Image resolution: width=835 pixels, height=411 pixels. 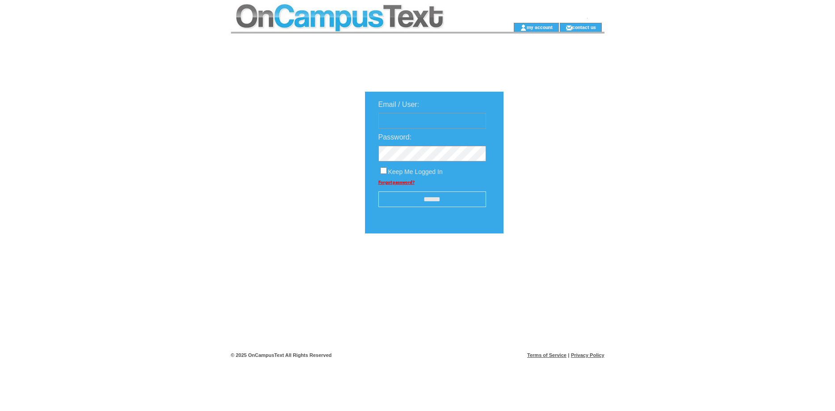 I want to click on span: Password:, so click(x=395, y=137).